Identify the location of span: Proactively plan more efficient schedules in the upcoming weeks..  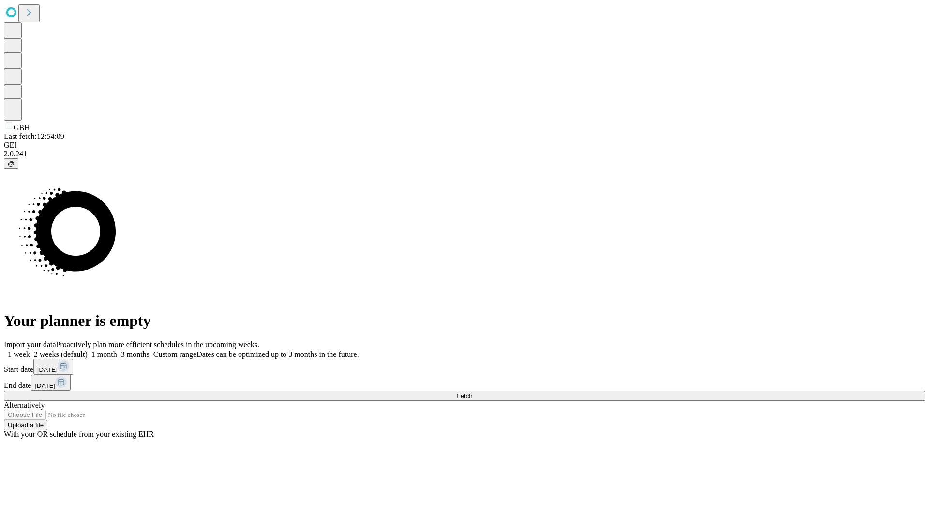
(158, 344).